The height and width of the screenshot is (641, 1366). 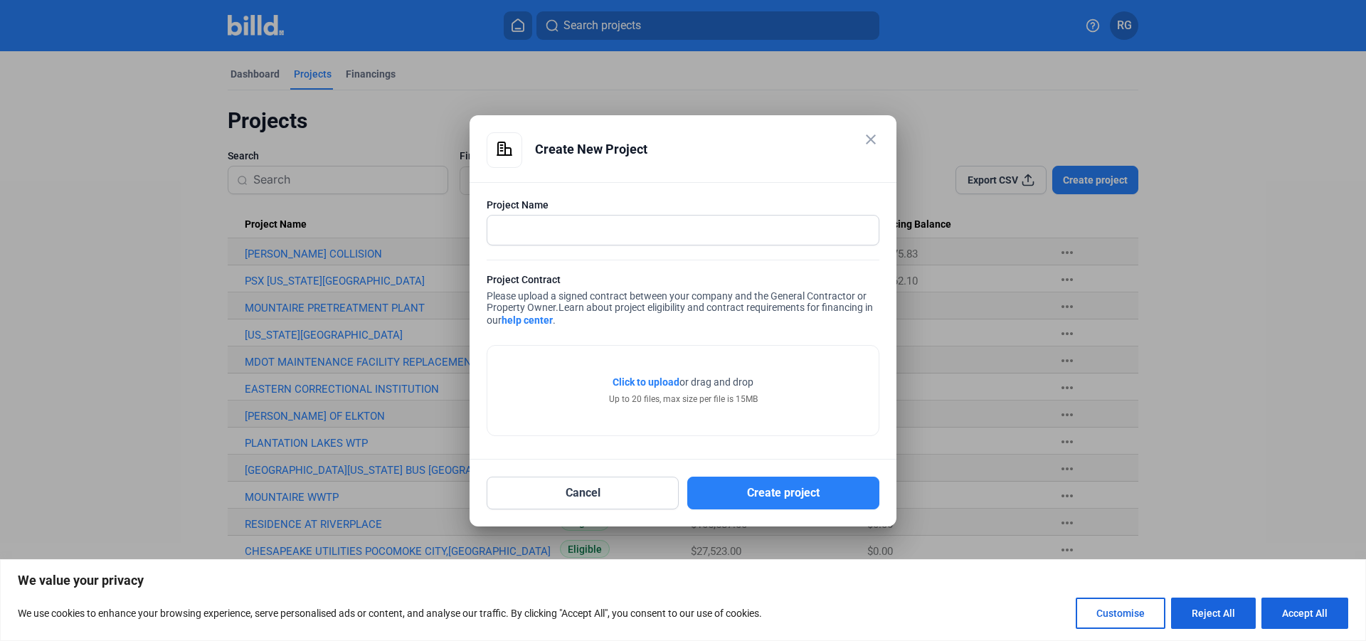 What do you see at coordinates (683, 302) in the screenshot?
I see `div: Please upload a signed contract between your company and the General Contractor or Property Owner.` at bounding box center [683, 302].